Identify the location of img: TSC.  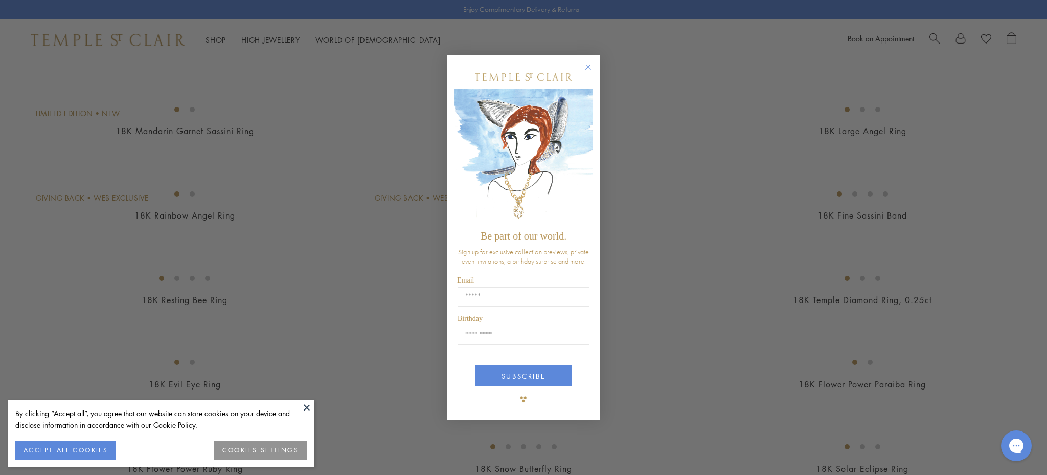
(524, 399).